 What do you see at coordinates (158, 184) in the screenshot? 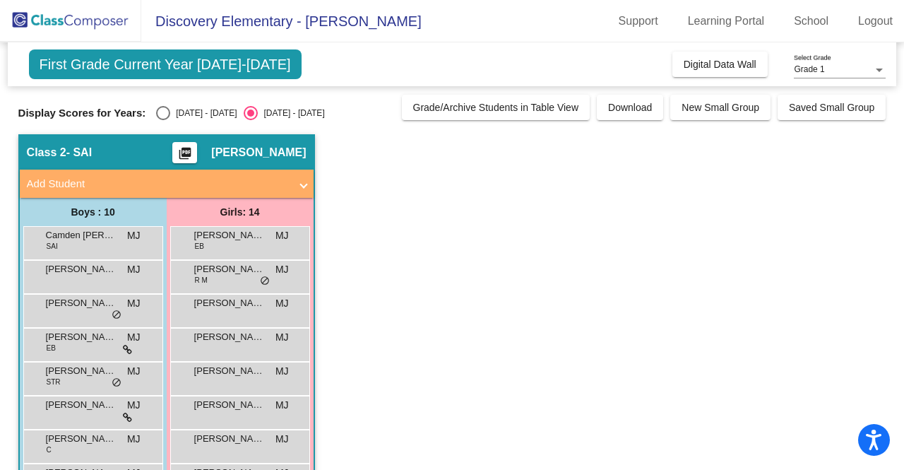
I see `mat-panel-title: Add Student` at bounding box center [158, 184].